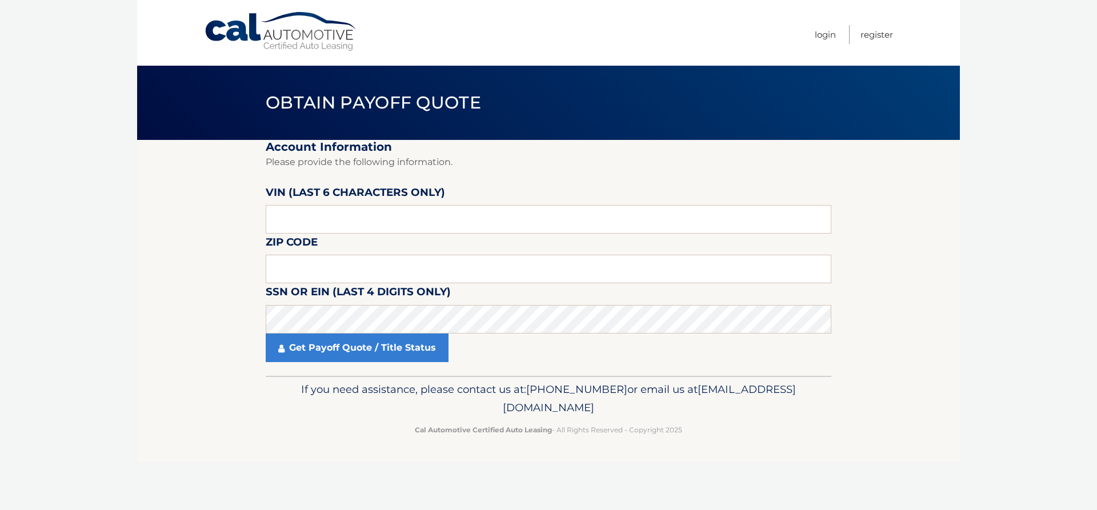 This screenshot has height=510, width=1097. I want to click on label: Zip Code, so click(291, 244).